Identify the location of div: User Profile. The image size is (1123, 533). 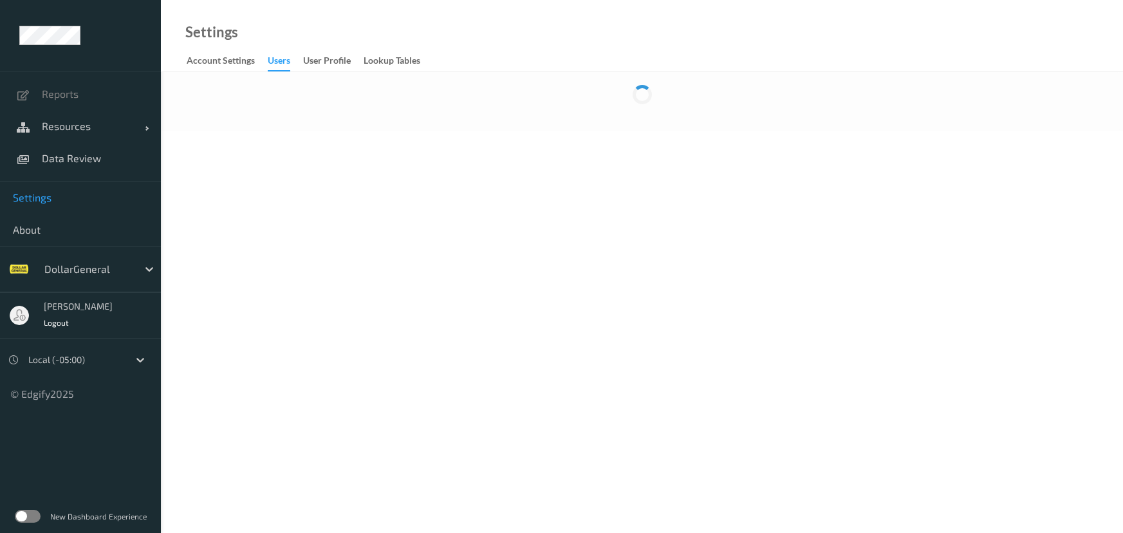
(327, 62).